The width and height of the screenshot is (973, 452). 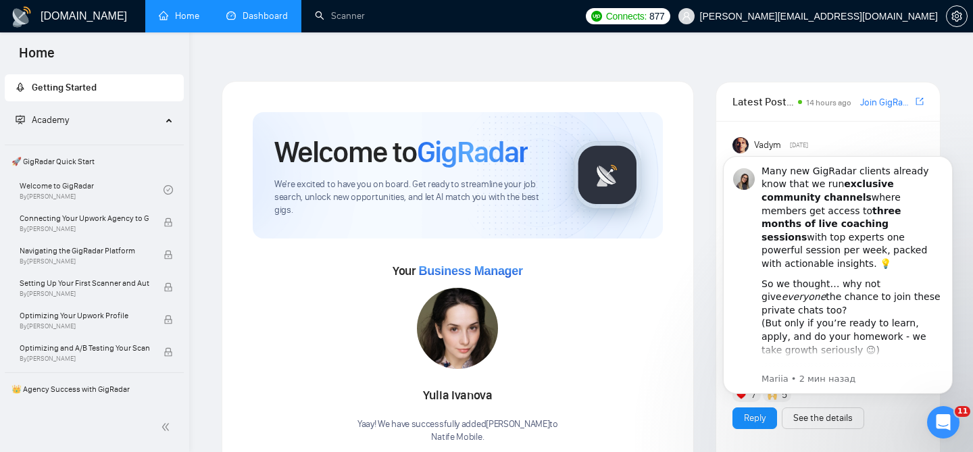 What do you see at coordinates (457, 328) in the screenshot?
I see `img: 1717012091845-59.jpg` at bounding box center [457, 328].